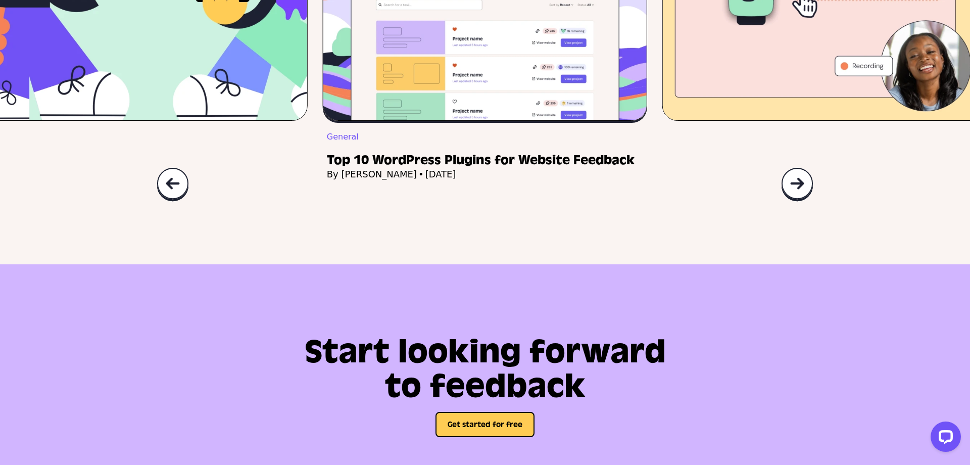 The width and height of the screenshot is (970, 465). What do you see at coordinates (23, 19) in the screenshot?
I see `button: Open LiveChat chat widget` at bounding box center [23, 19].